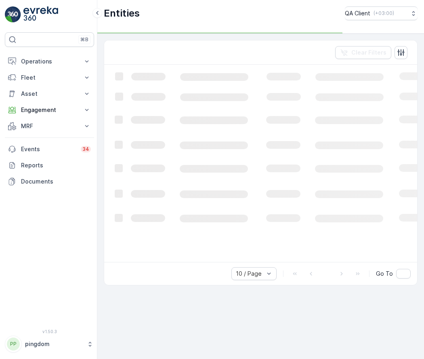 This screenshot has height=359, width=424. I want to click on p: pingdom, so click(54, 344).